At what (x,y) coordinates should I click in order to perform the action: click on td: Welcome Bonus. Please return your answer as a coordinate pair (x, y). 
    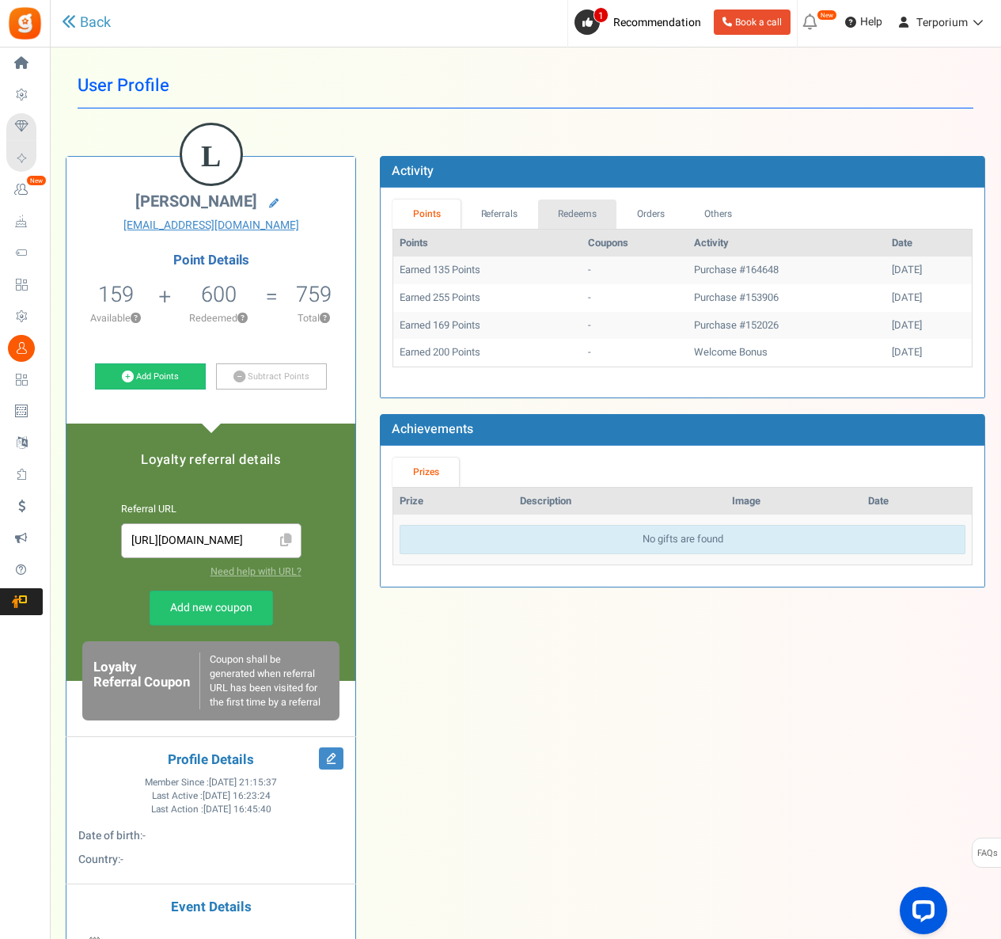
    Looking at the image, I should click on (787, 352).